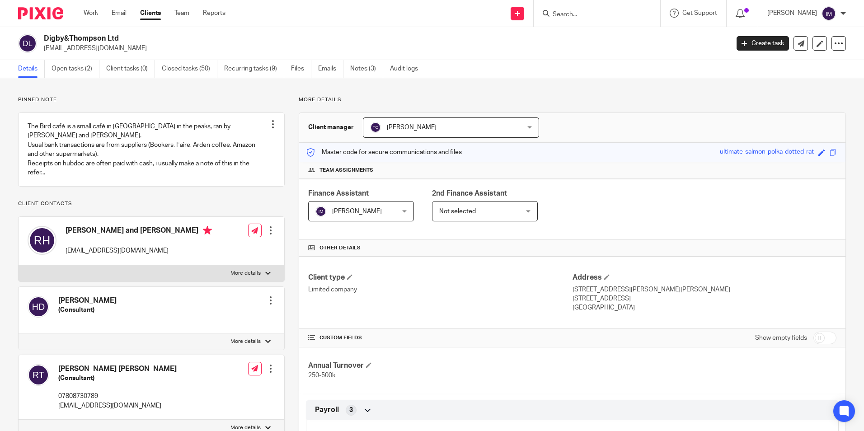 The image size is (864, 431). Describe the element at coordinates (767, 152) in the screenshot. I see `div: ultimate-salmon-polka-dotted-rat` at that location.